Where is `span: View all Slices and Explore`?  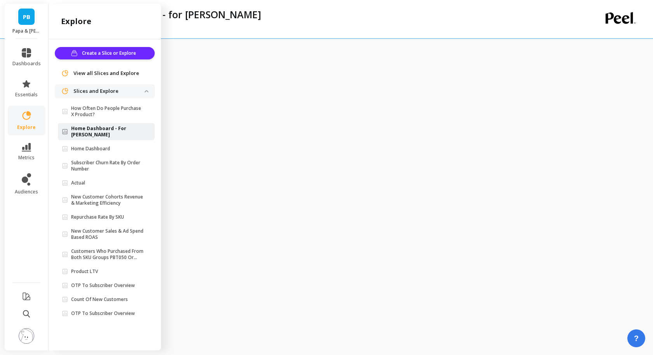
span: View all Slices and Explore is located at coordinates (106, 73).